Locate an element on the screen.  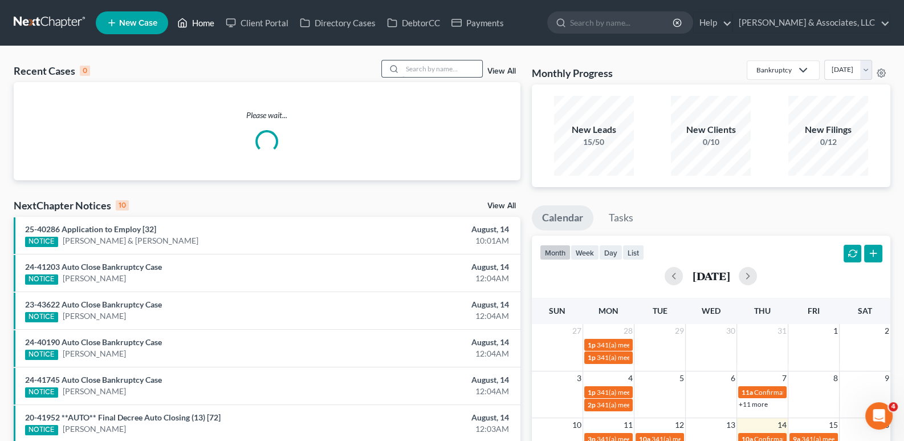
span: 8 is located at coordinates (836, 378).